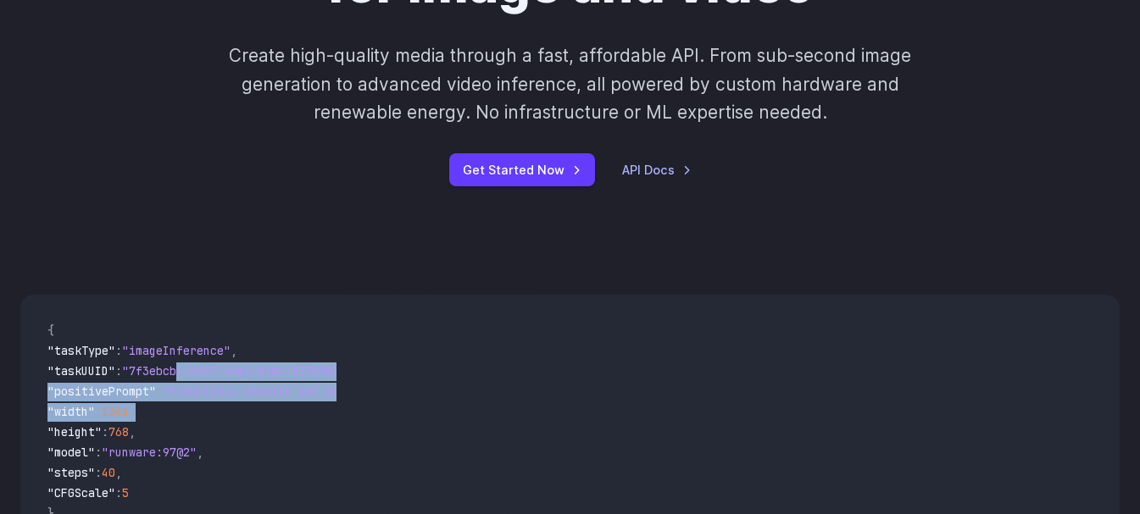 The image size is (1140, 514). Describe the element at coordinates (71, 453) in the screenshot. I see `span: "model"` at that location.